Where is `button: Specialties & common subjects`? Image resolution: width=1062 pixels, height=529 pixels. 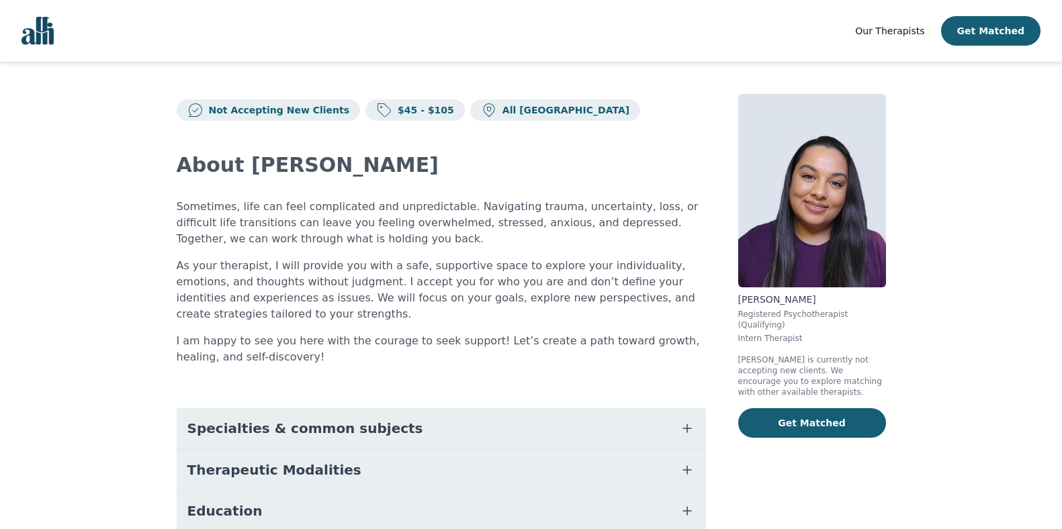
button: Specialties & common subjects is located at coordinates (441, 428).